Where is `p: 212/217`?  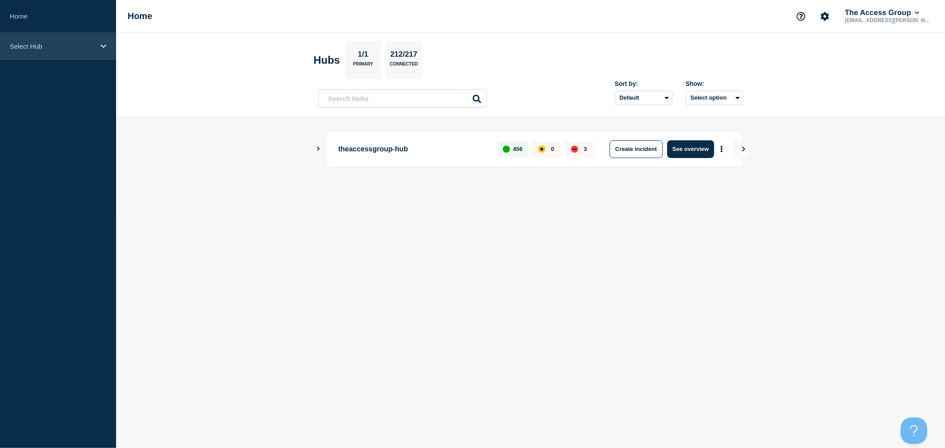 p: 212/217 is located at coordinates (404, 56).